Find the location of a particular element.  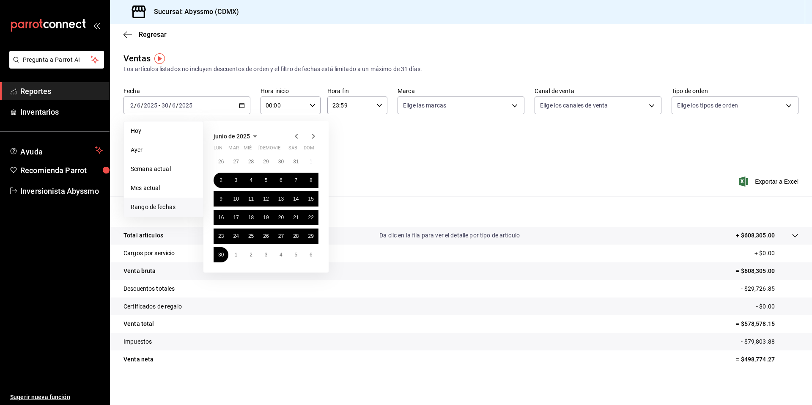

p: Impuestos is located at coordinates (137, 341).